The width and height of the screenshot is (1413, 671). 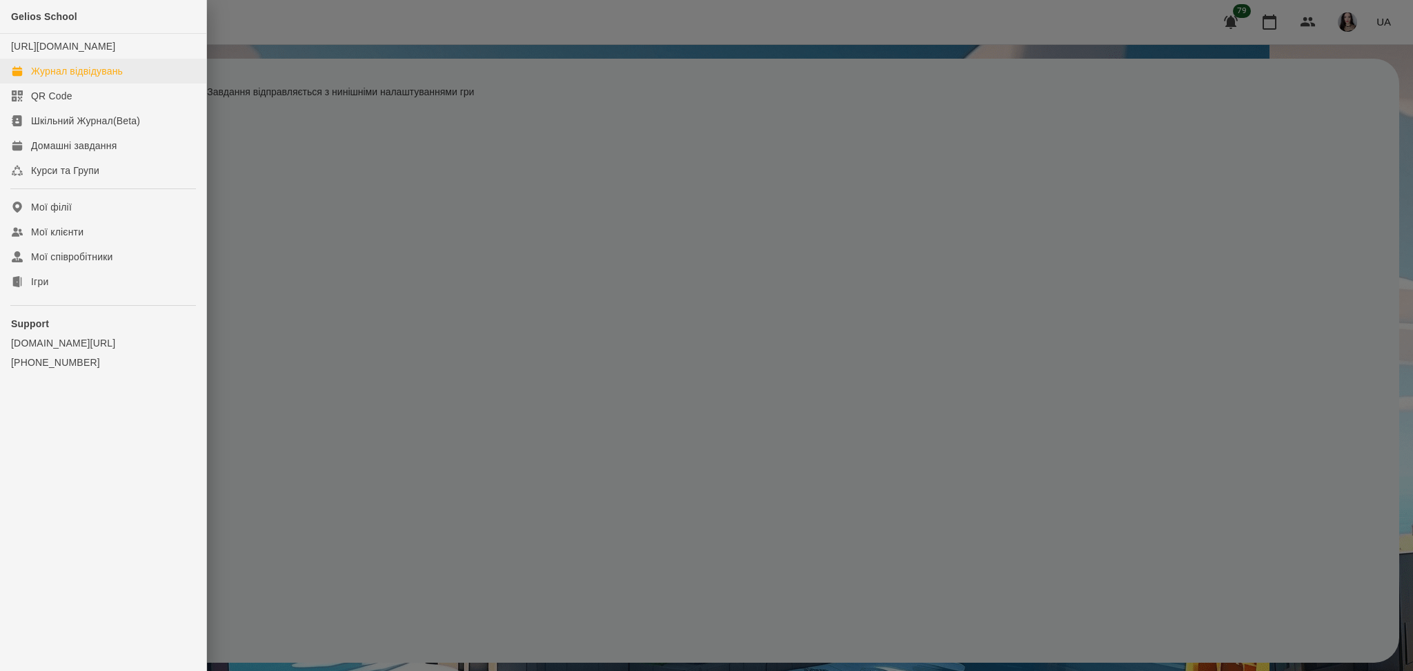 I want to click on div: Мої співробітники, so click(x=72, y=257).